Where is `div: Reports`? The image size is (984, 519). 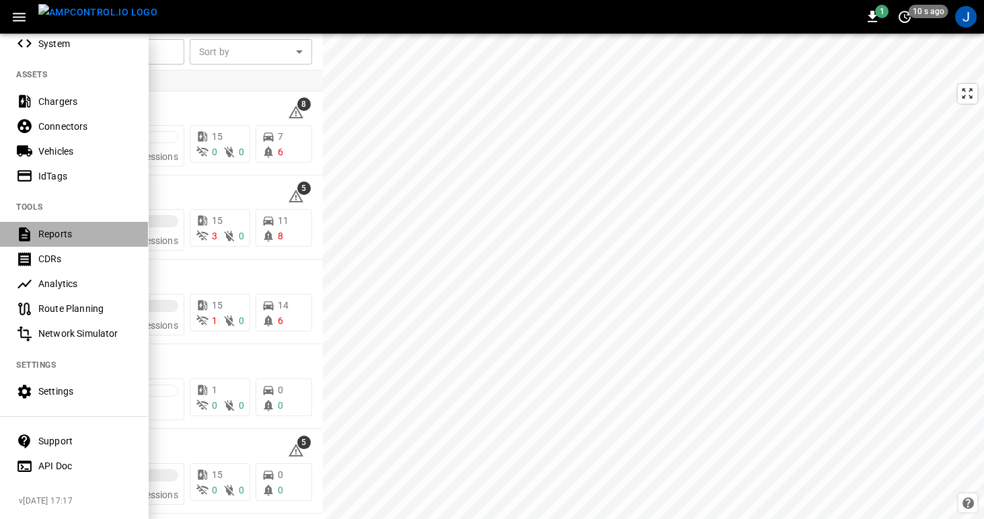
div: Reports is located at coordinates (85, 234).